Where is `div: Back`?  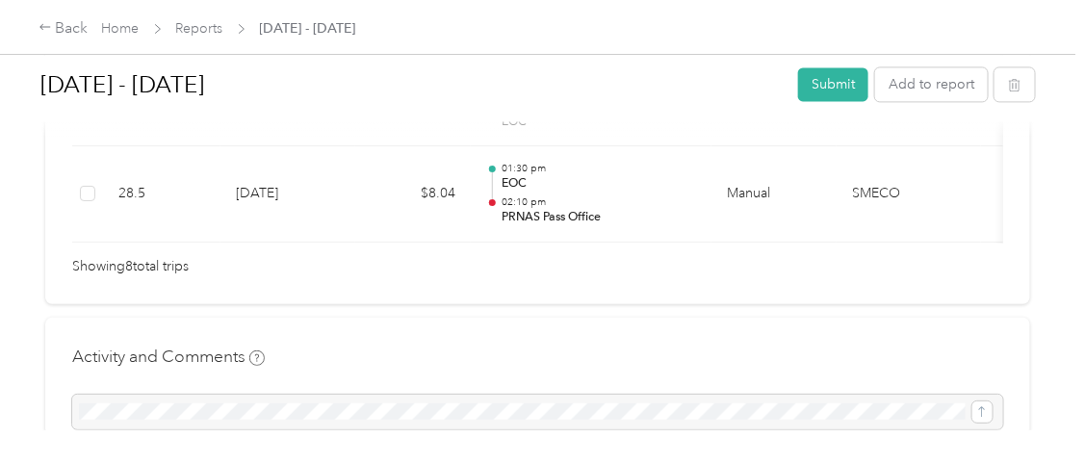 div: Back is located at coordinates (64, 29).